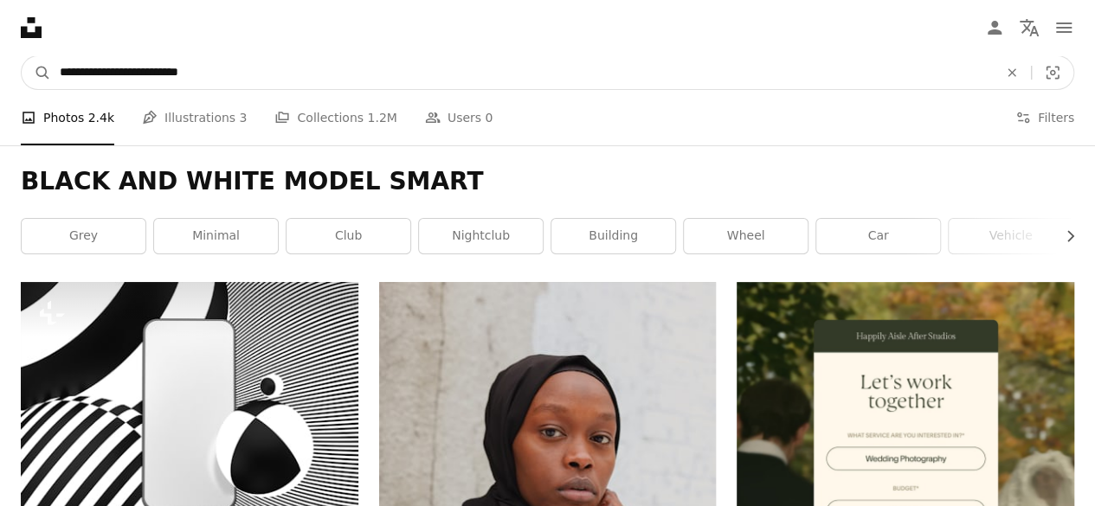  I want to click on a: building, so click(613, 236).